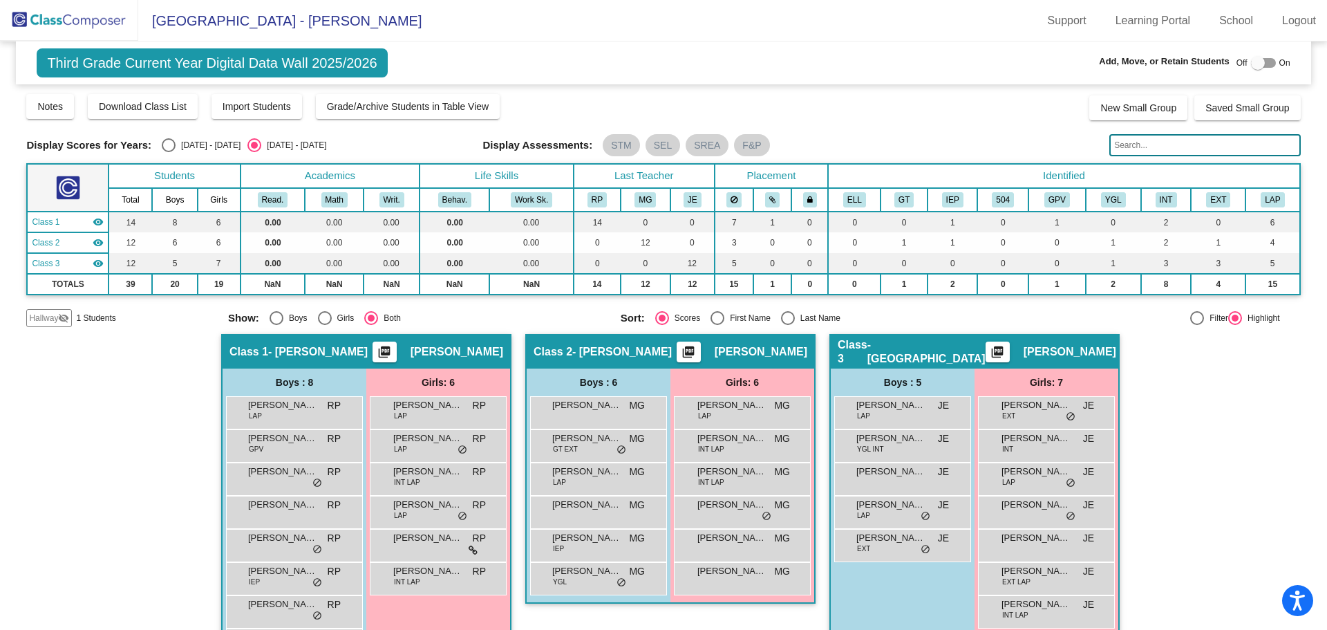 This screenshot has width=1327, height=630. What do you see at coordinates (295, 318) in the screenshot?
I see `div: Boys` at bounding box center [295, 318].